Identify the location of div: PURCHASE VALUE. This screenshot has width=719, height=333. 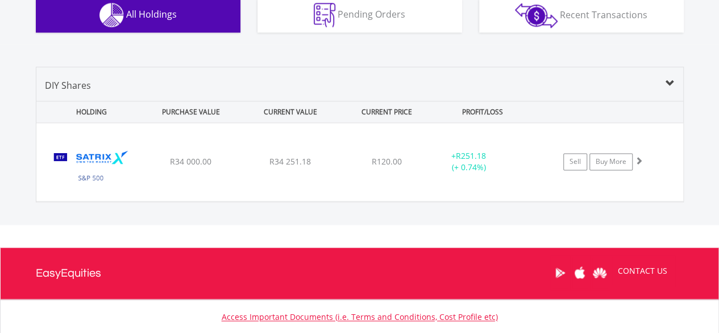
(191, 111).